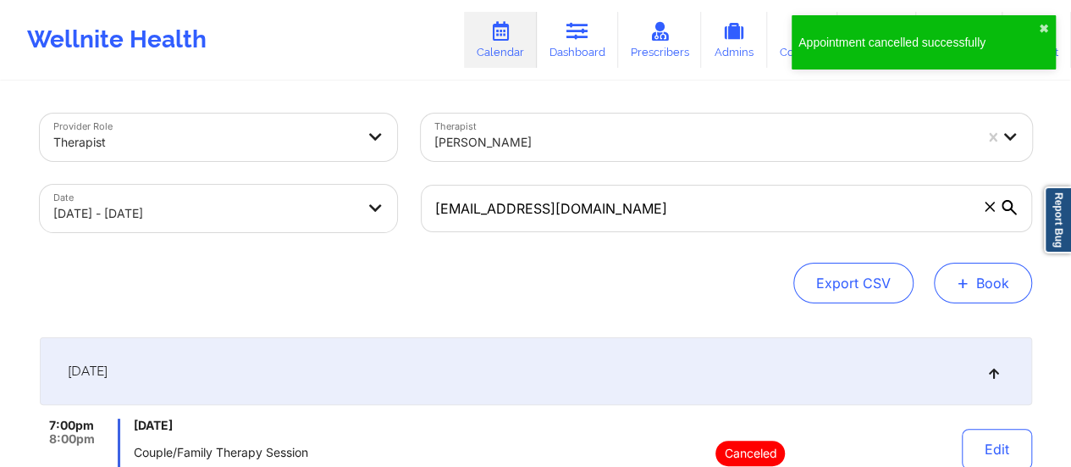 Image resolution: width=1071 pixels, height=467 pixels. Describe the element at coordinates (727, 208) in the screenshot. I see `input: Search by patient email` at that location.